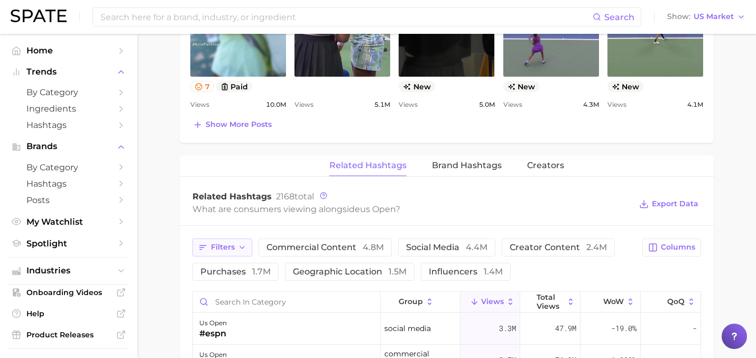 The height and width of the screenshot is (358, 756). Describe the element at coordinates (467, 165) in the screenshot. I see `span: Brand Hashtags` at that location.